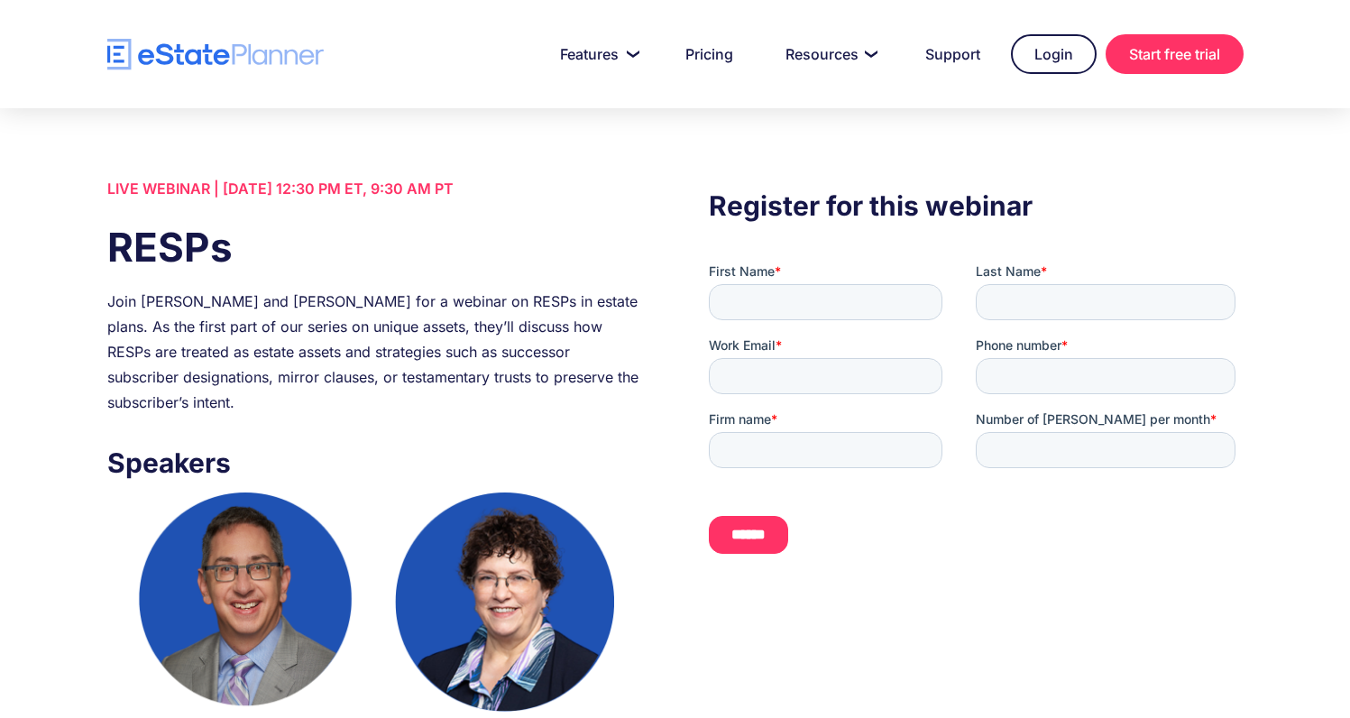  I want to click on span: Last Name, so click(299, 8).